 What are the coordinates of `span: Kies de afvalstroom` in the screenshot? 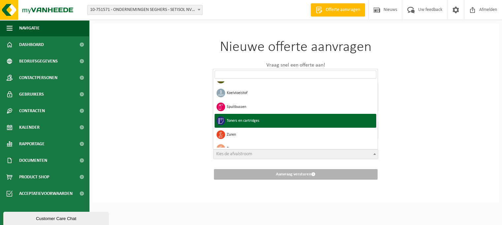 It's located at (234, 154).